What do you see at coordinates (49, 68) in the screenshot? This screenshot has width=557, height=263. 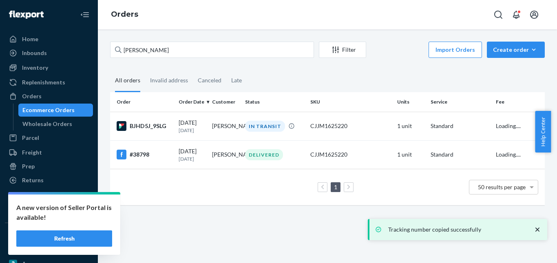 I see `a: Inventory` at bounding box center [49, 68].